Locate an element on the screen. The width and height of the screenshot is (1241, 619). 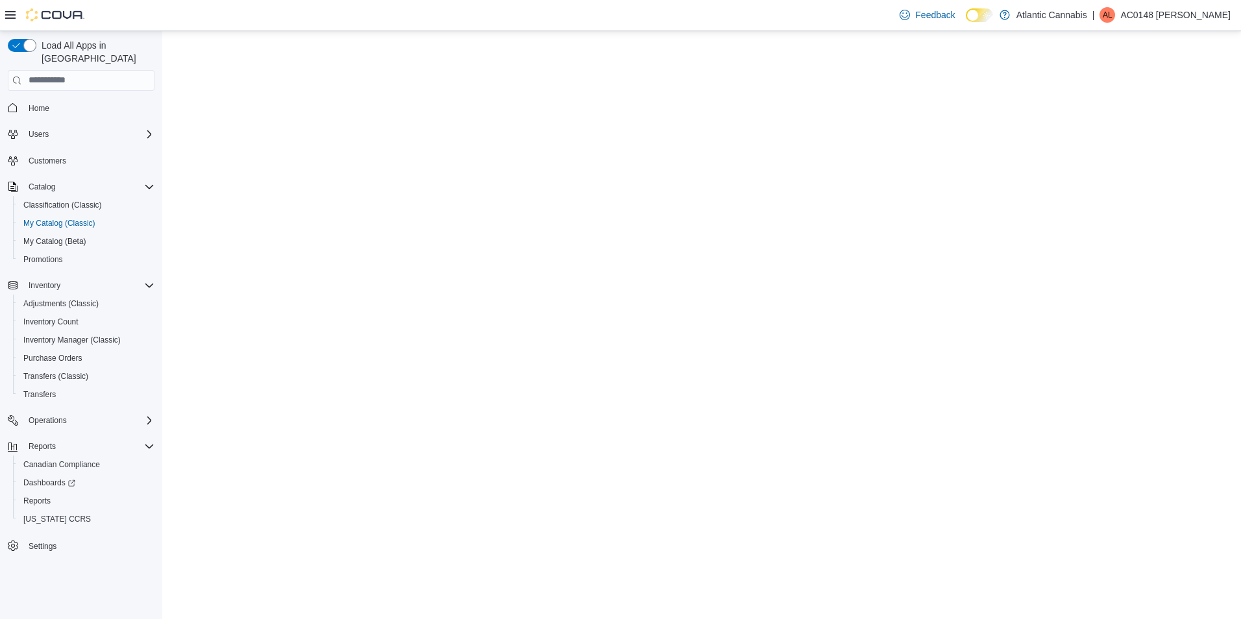
p: Atlantic Cannabis is located at coordinates (1052, 15).